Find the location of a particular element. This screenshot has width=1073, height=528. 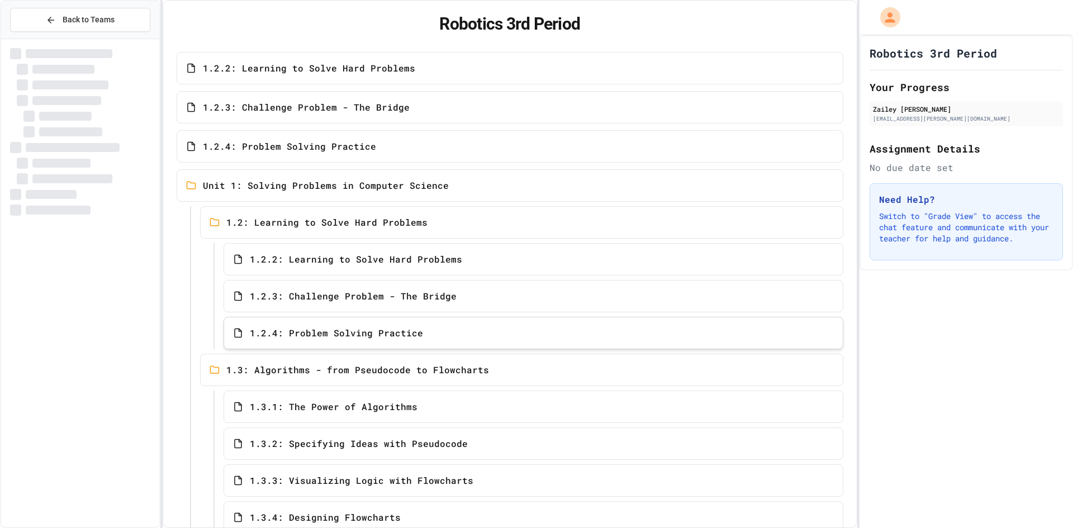

a: 1.3.1: The Power of Algorithms is located at coordinates (533, 407).